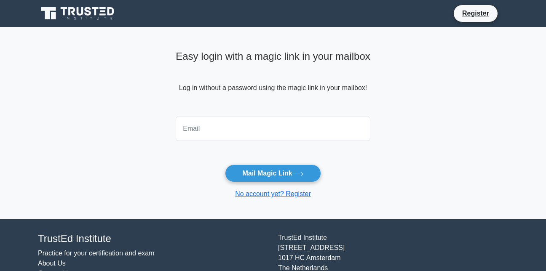  Describe the element at coordinates (96, 253) in the screenshot. I see `a: Practice for your certification and exam` at that location.